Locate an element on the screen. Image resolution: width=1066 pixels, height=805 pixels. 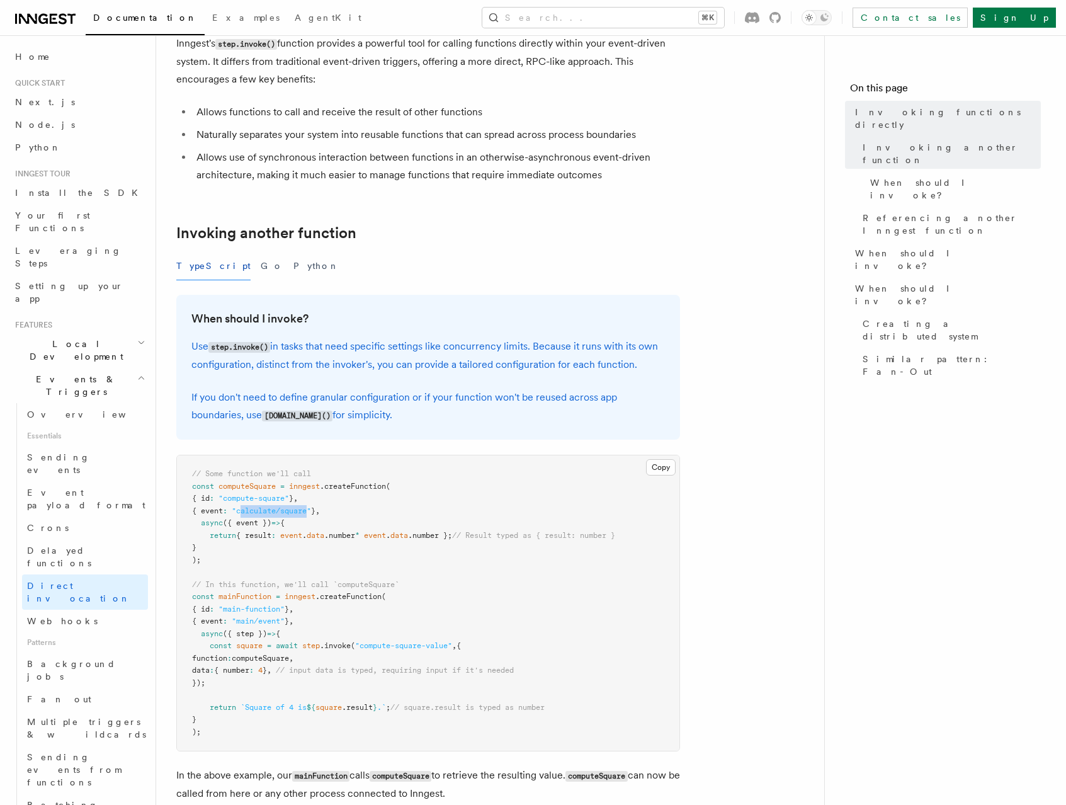
code: computeSquare is located at coordinates (596, 776).